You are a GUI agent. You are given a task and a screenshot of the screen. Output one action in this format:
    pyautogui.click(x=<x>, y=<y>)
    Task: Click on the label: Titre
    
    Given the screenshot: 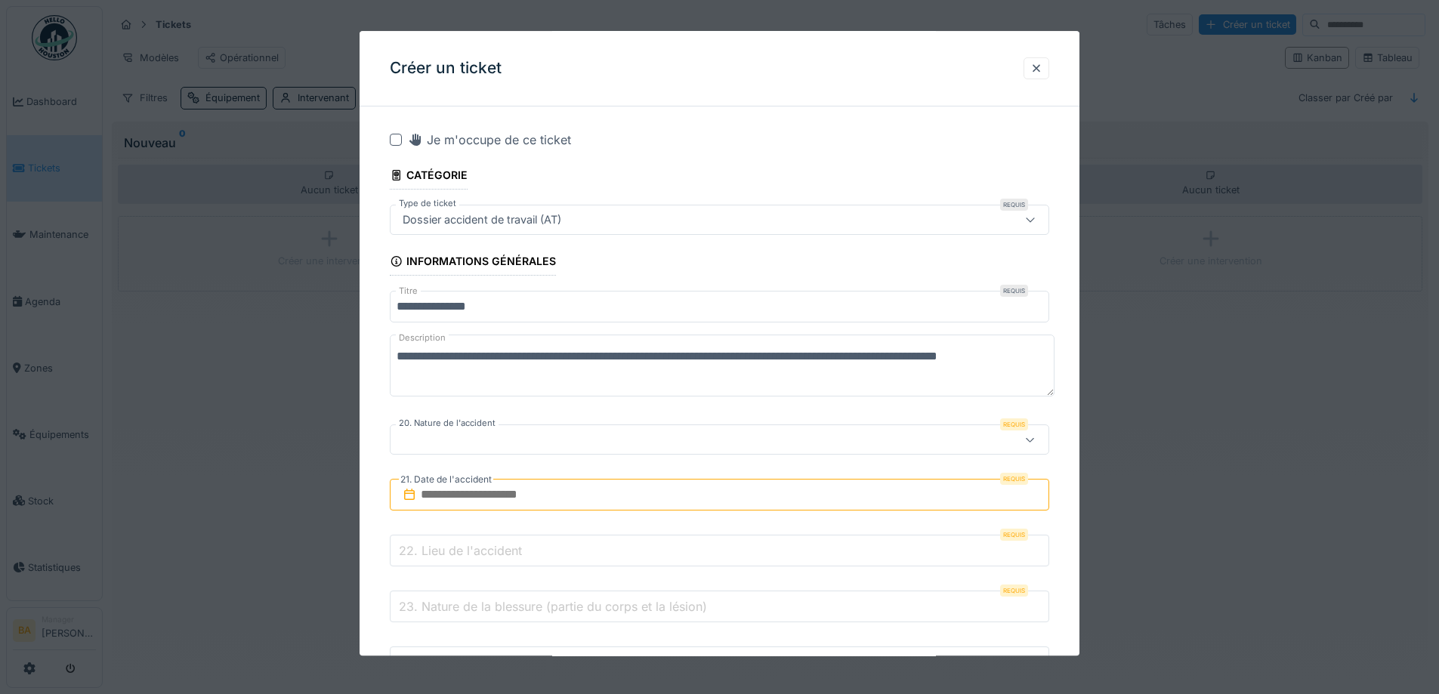 What is the action you would take?
    pyautogui.click(x=408, y=292)
    